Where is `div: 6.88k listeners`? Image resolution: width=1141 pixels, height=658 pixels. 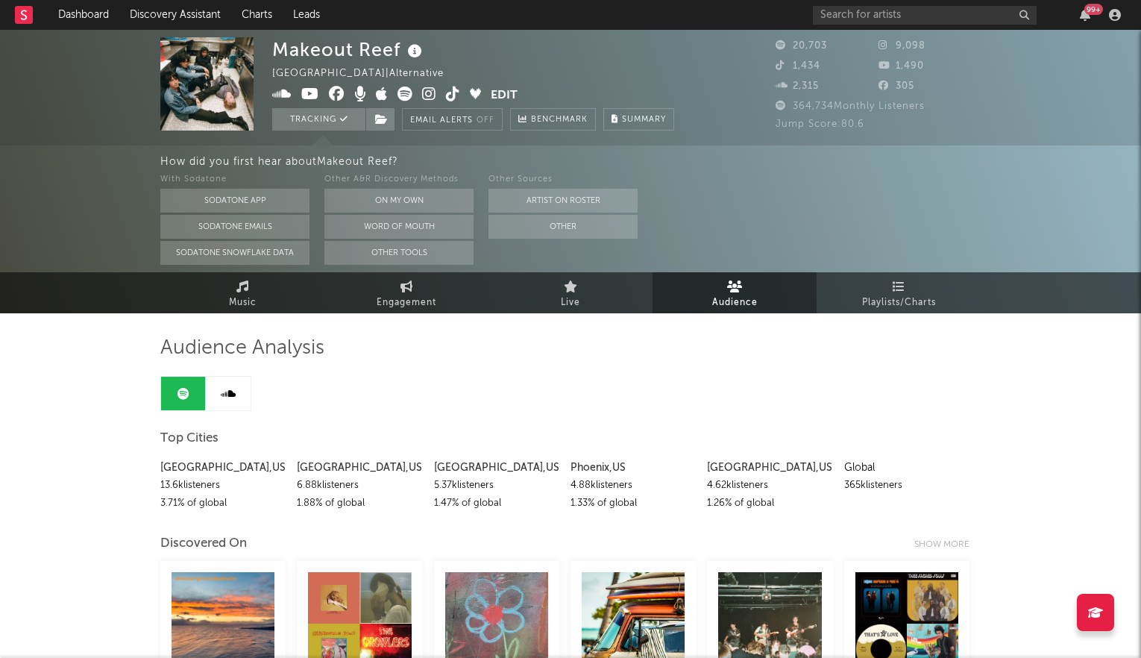 div: 6.88k listeners is located at coordinates (359, 485).